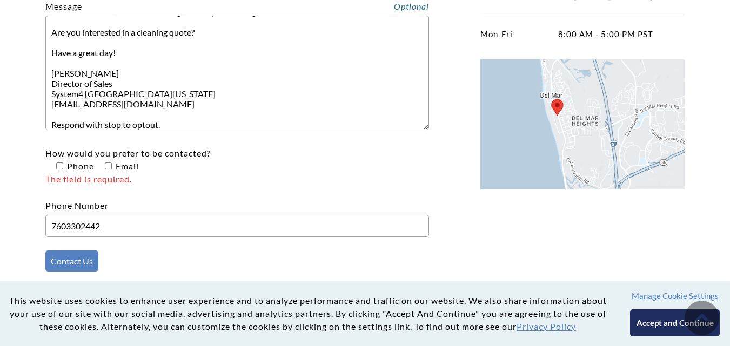 Image resolution: width=730 pixels, height=346 pixels. I want to click on a: Privacy Policy, so click(546, 326).